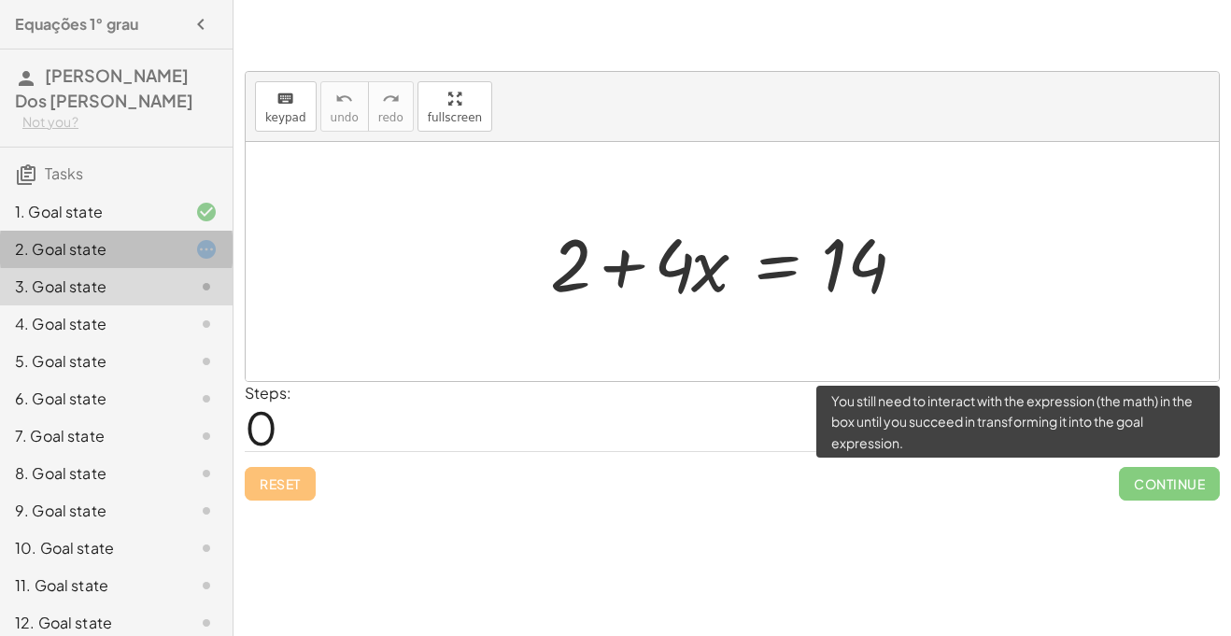 This screenshot has width=1231, height=636. What do you see at coordinates (90, 511) in the screenshot?
I see `div: 9. Goal state` at bounding box center [90, 511].